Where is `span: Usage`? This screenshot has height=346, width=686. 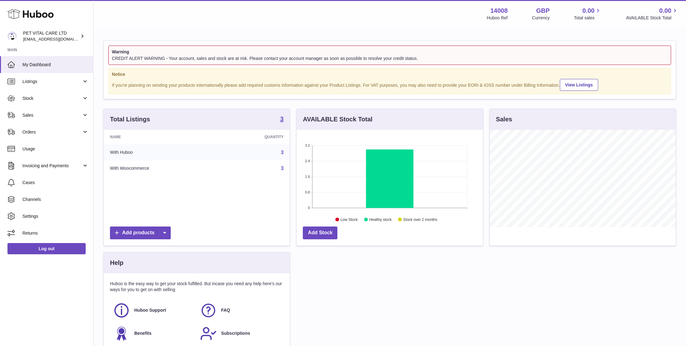
span: Usage is located at coordinates (55, 149).